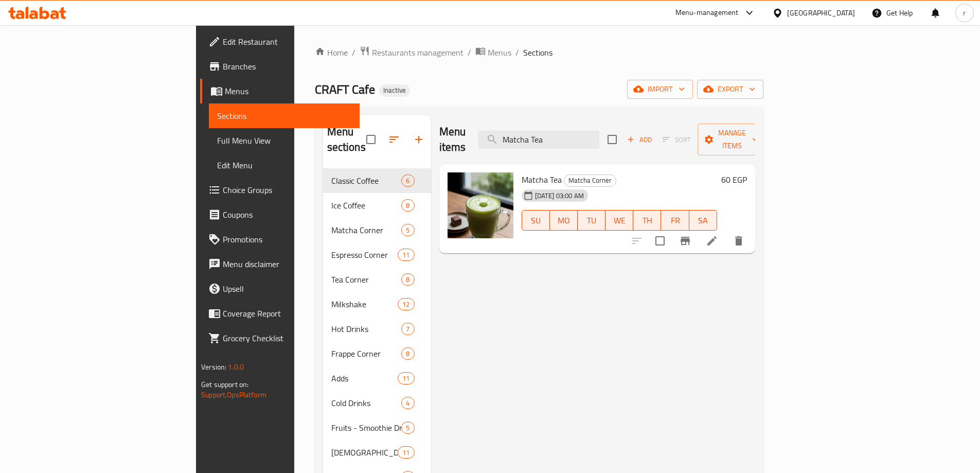 This screenshot has height=473, width=980. I want to click on div: Inactive, so click(395, 91).